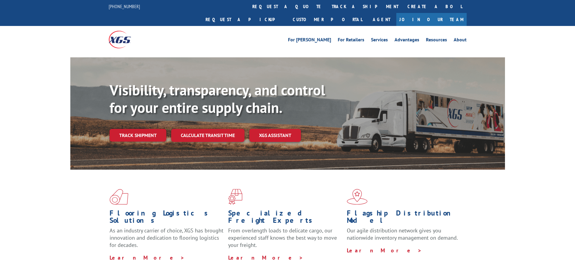  Describe the element at coordinates (245, 19) in the screenshot. I see `a: Request a pickup` at that location.